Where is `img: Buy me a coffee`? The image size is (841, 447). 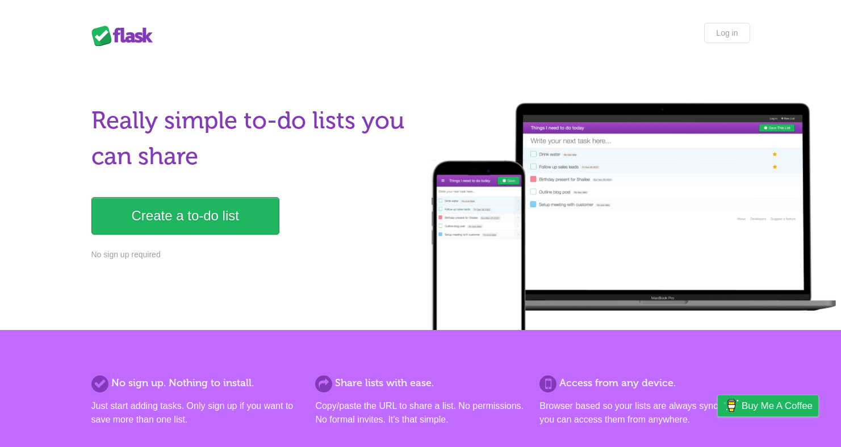
img: Buy me a coffee is located at coordinates (731, 406).